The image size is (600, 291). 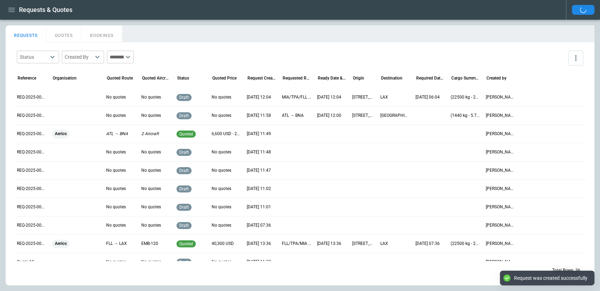 What do you see at coordinates (121, 243) in the screenshot?
I see `p: FLL → LAX` at bounding box center [121, 243].